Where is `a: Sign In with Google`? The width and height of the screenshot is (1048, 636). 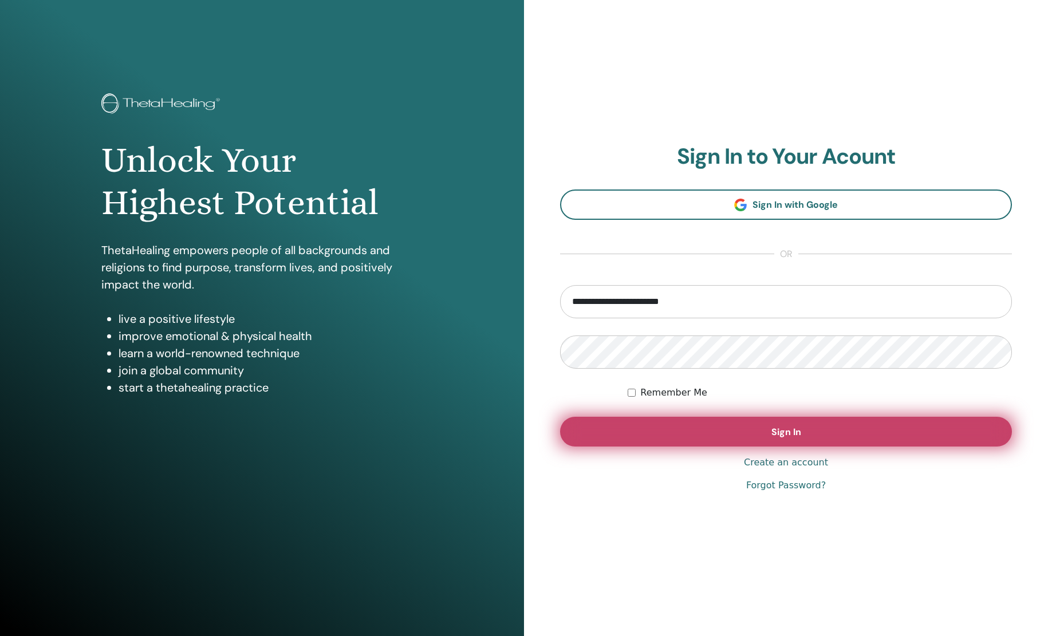 a: Sign In with Google is located at coordinates (786, 204).